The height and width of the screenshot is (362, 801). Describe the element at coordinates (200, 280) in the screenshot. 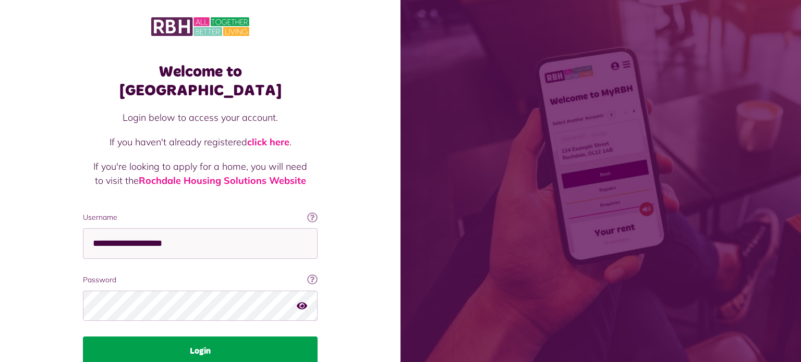

I see `label: Password` at that location.